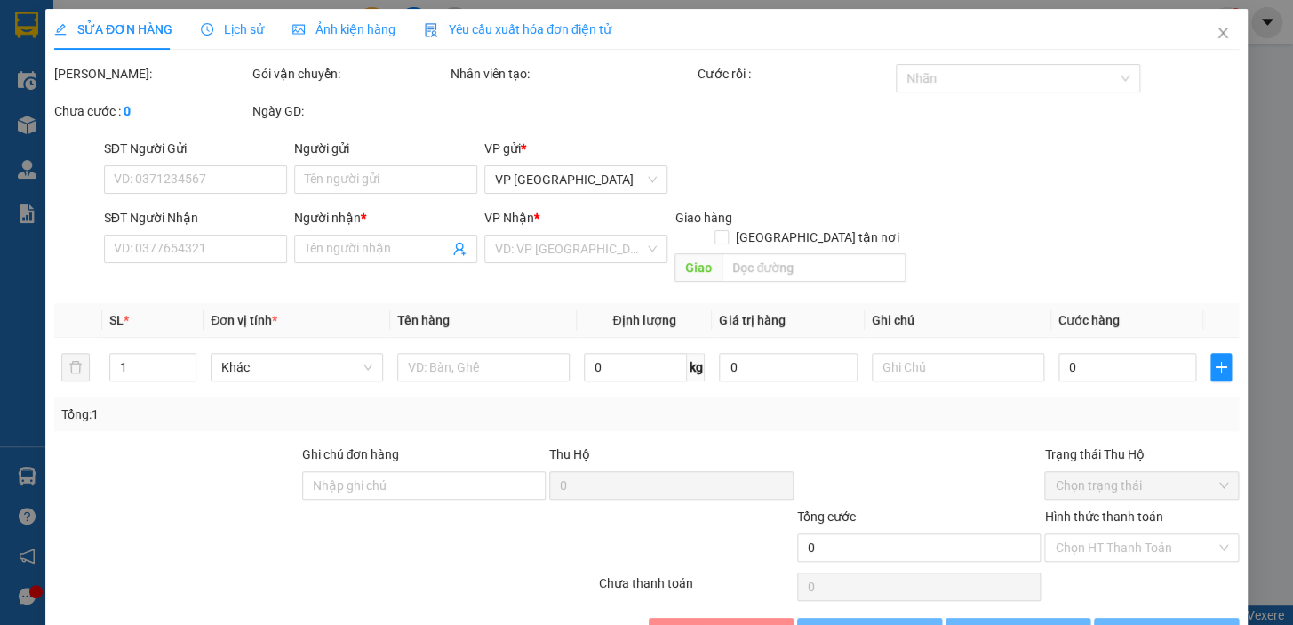  I want to click on span: Tên hàng, so click(423, 320).